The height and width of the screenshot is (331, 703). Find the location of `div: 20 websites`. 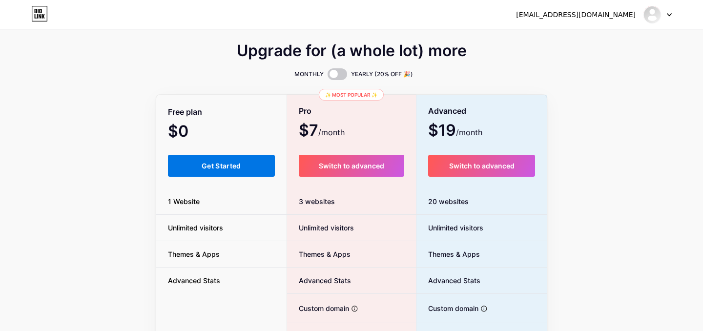

div: 20 websites is located at coordinates (481, 202).